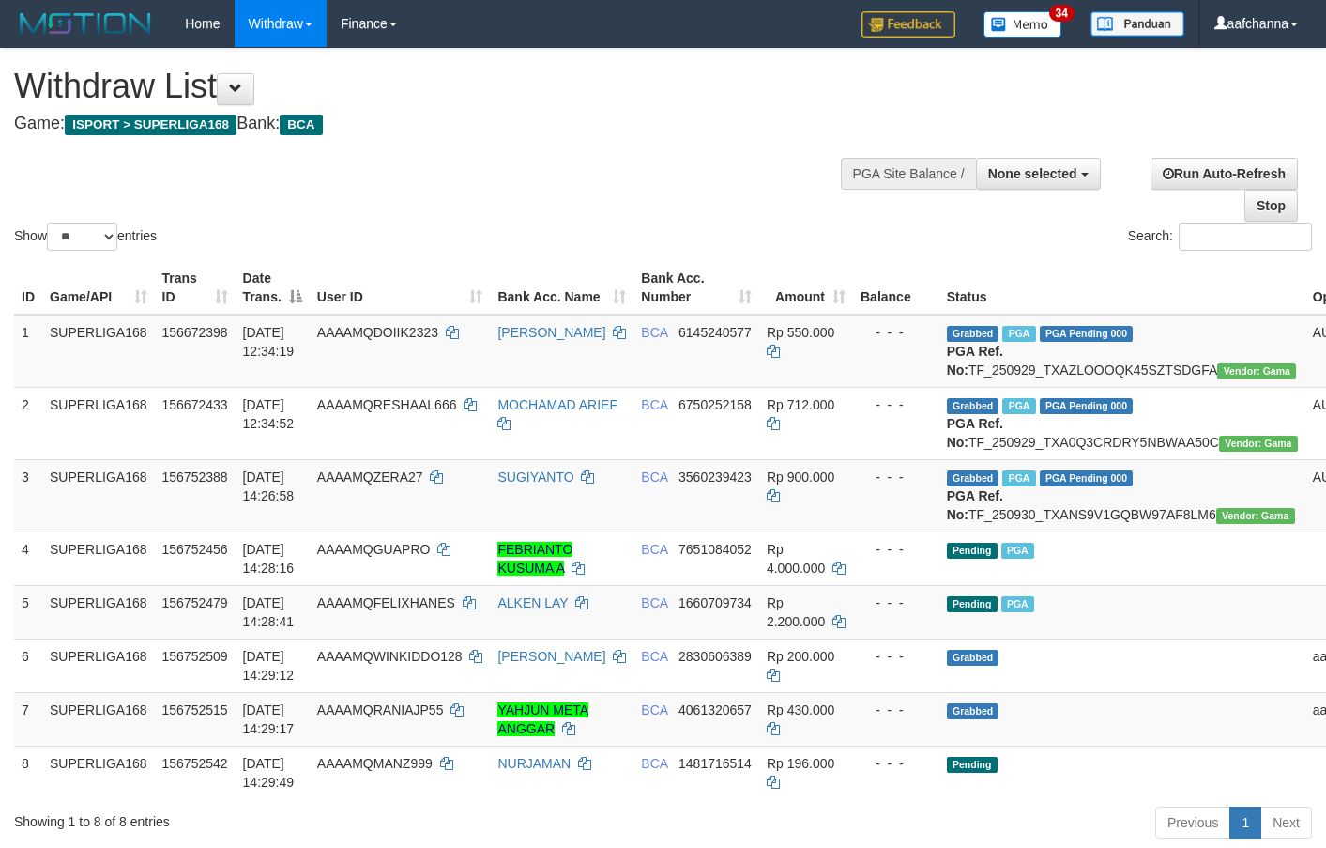 The image size is (1326, 848). I want to click on td: 4, so click(28, 558).